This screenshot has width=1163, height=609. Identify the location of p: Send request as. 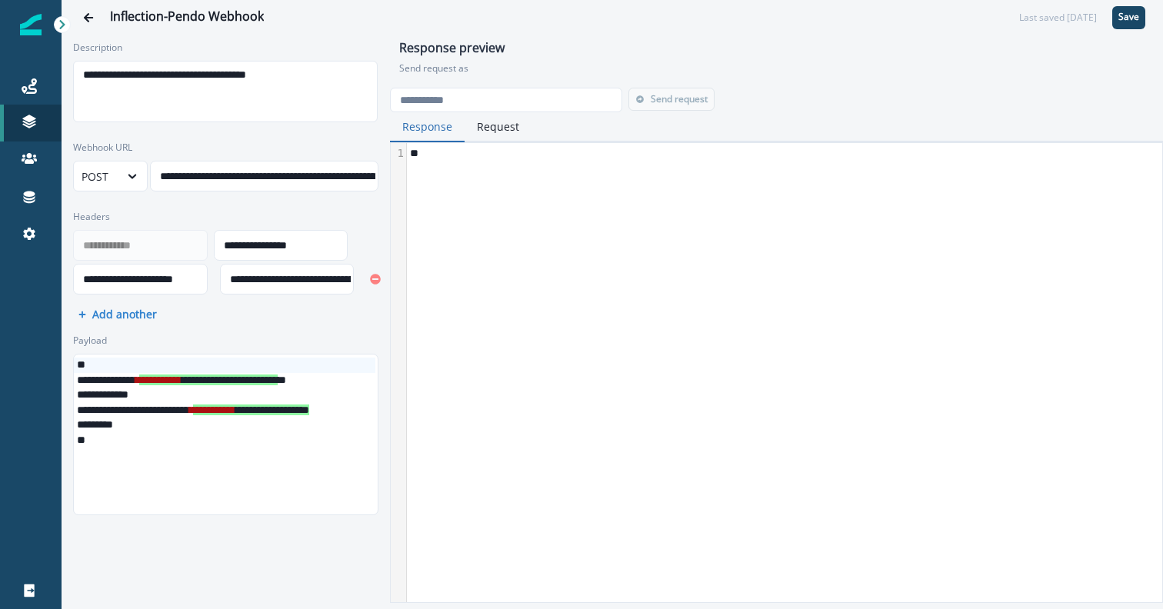
(776, 68).